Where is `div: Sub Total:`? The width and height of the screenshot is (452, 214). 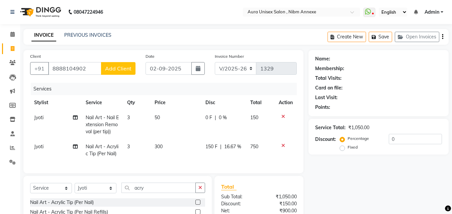
div: Sub Total: is located at coordinates (237, 197).